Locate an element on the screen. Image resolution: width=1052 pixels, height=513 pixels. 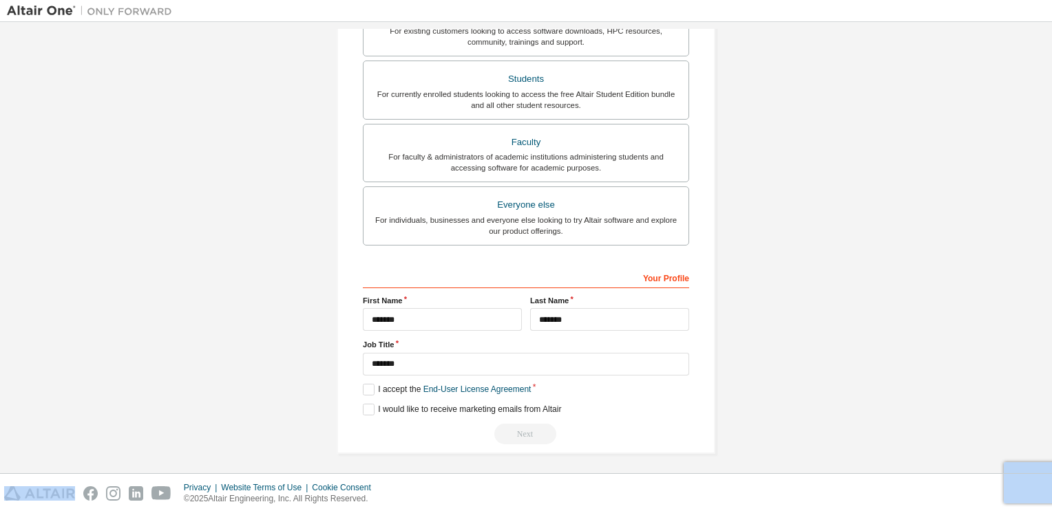
img: facebook.svg is located at coordinates (90, 493).